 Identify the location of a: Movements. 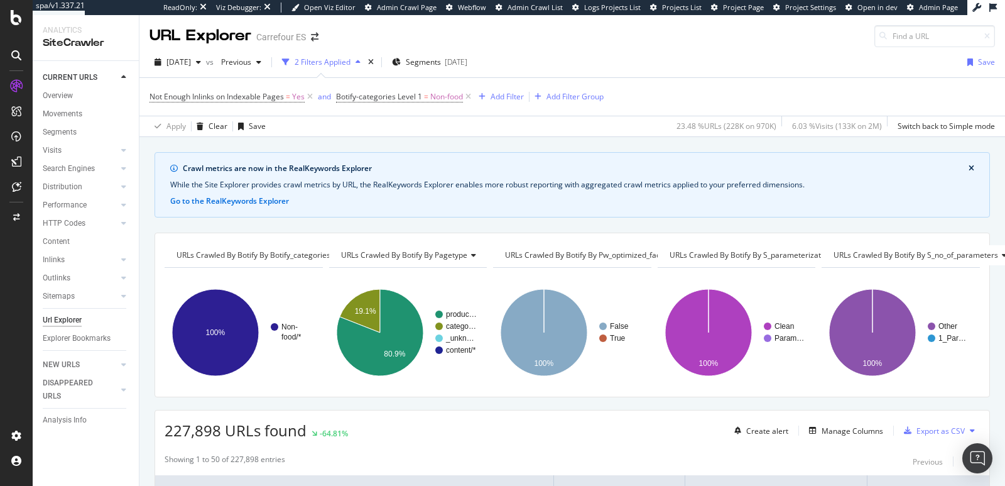
(86, 114).